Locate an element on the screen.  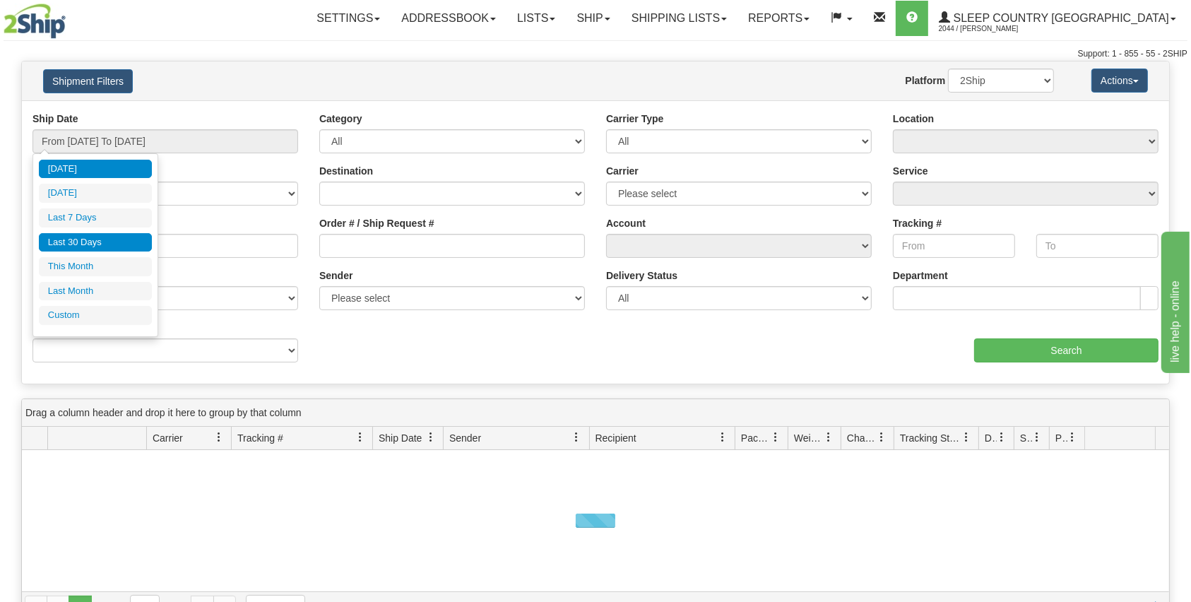
a: Lists is located at coordinates (536, 18).